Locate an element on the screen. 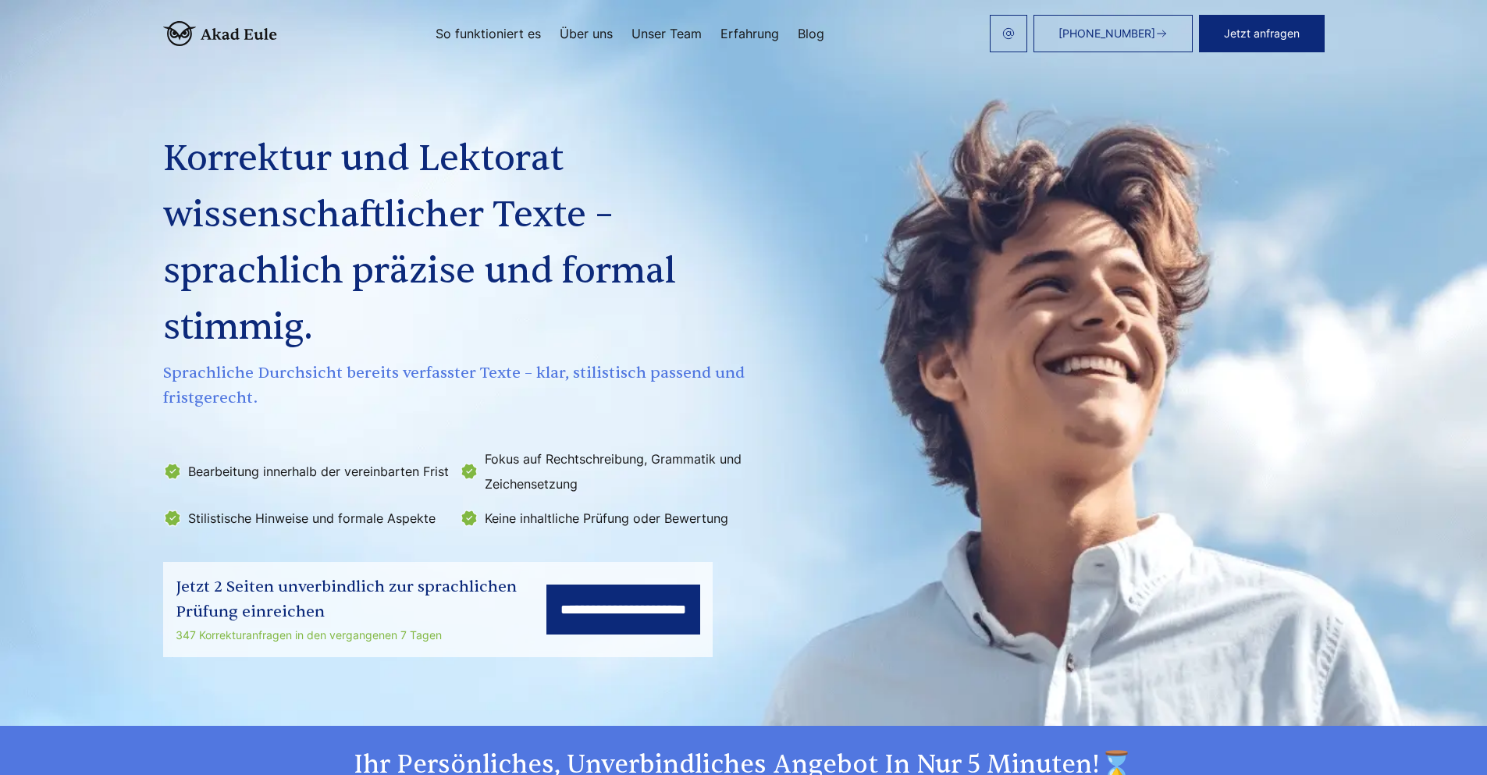 Image resolution: width=1487 pixels, height=775 pixels. span: Sprachliche Durchsicht bereits verfasster Texte – klar, stilistisch passend und fristgerecht. is located at coordinates (457, 386).